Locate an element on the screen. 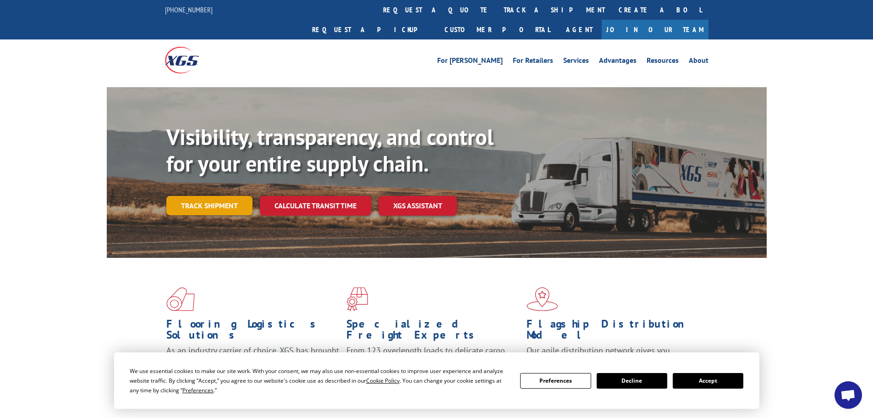  a: For Retailers is located at coordinates (533, 62).